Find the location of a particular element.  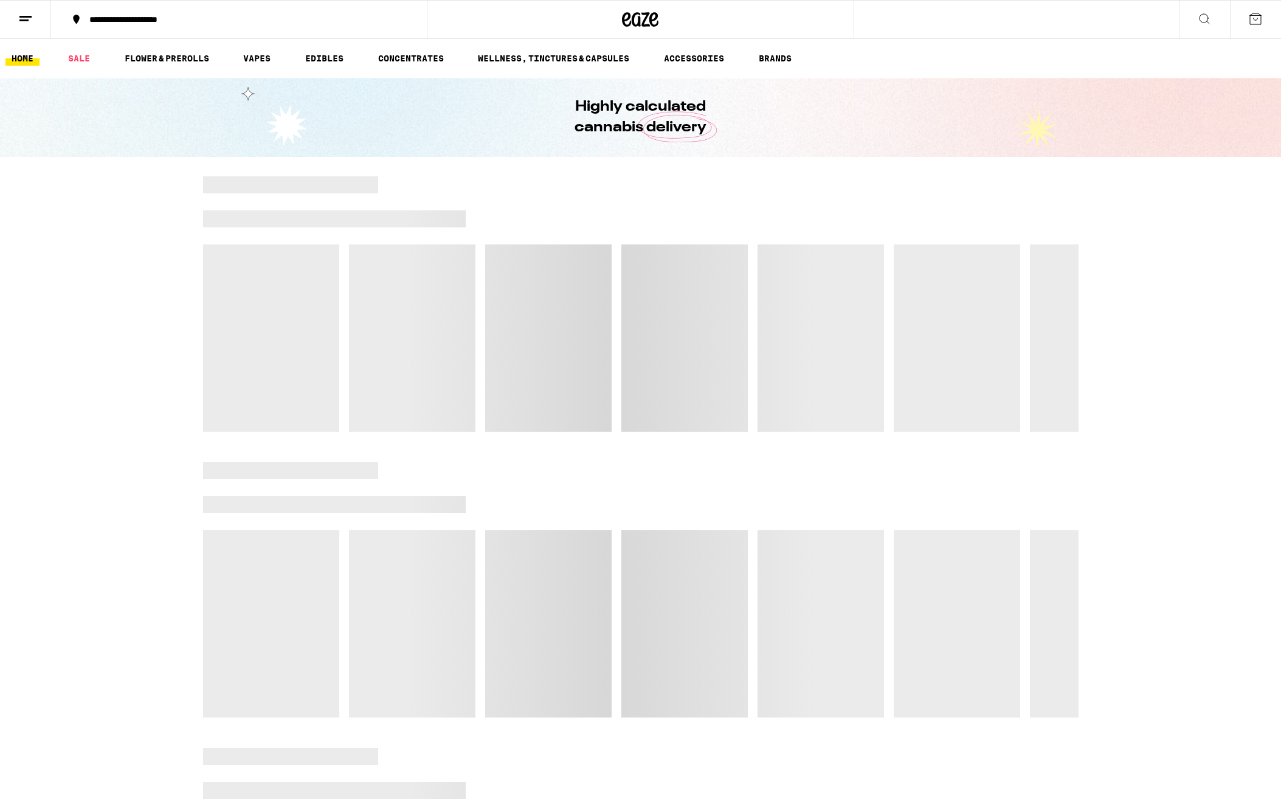

a: WELLNESS, TINCTURES & CAPSULES is located at coordinates (553, 58).